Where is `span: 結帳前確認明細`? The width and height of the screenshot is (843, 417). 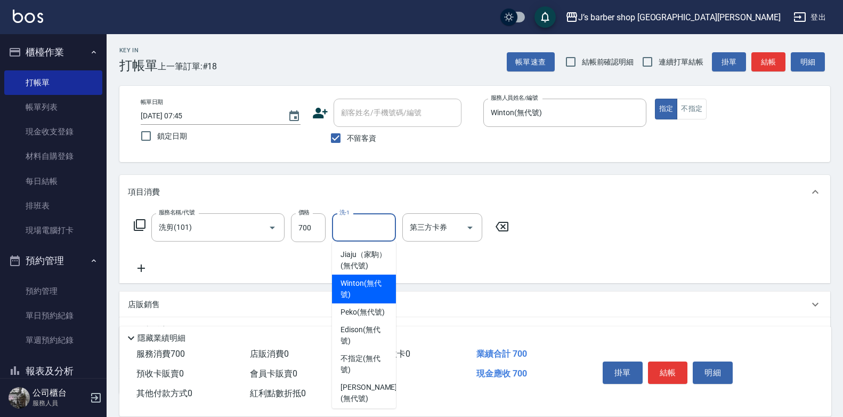
span: 結帳前確認明細 is located at coordinates (608, 62).